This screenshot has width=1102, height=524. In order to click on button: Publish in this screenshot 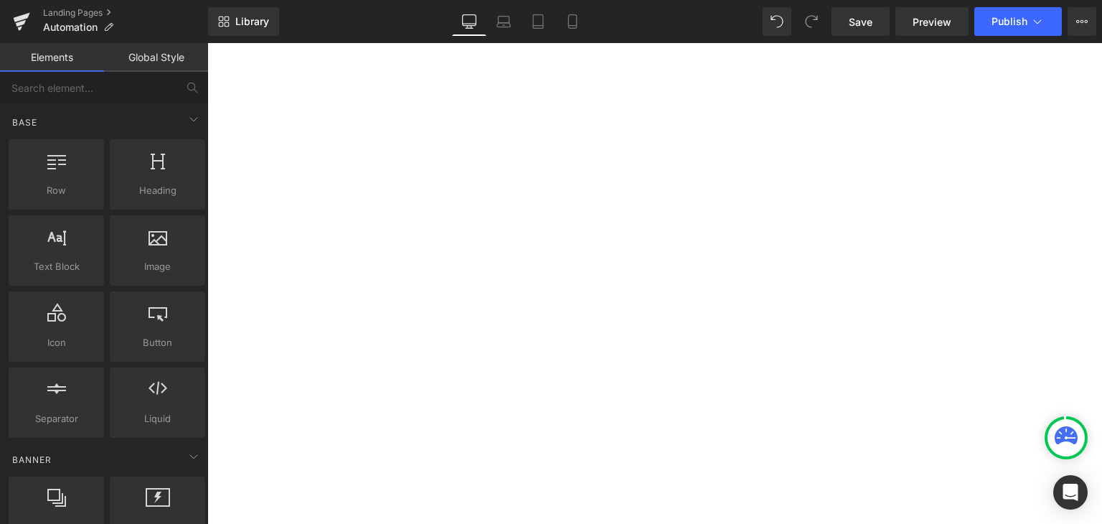, I will do `click(1018, 22)`.